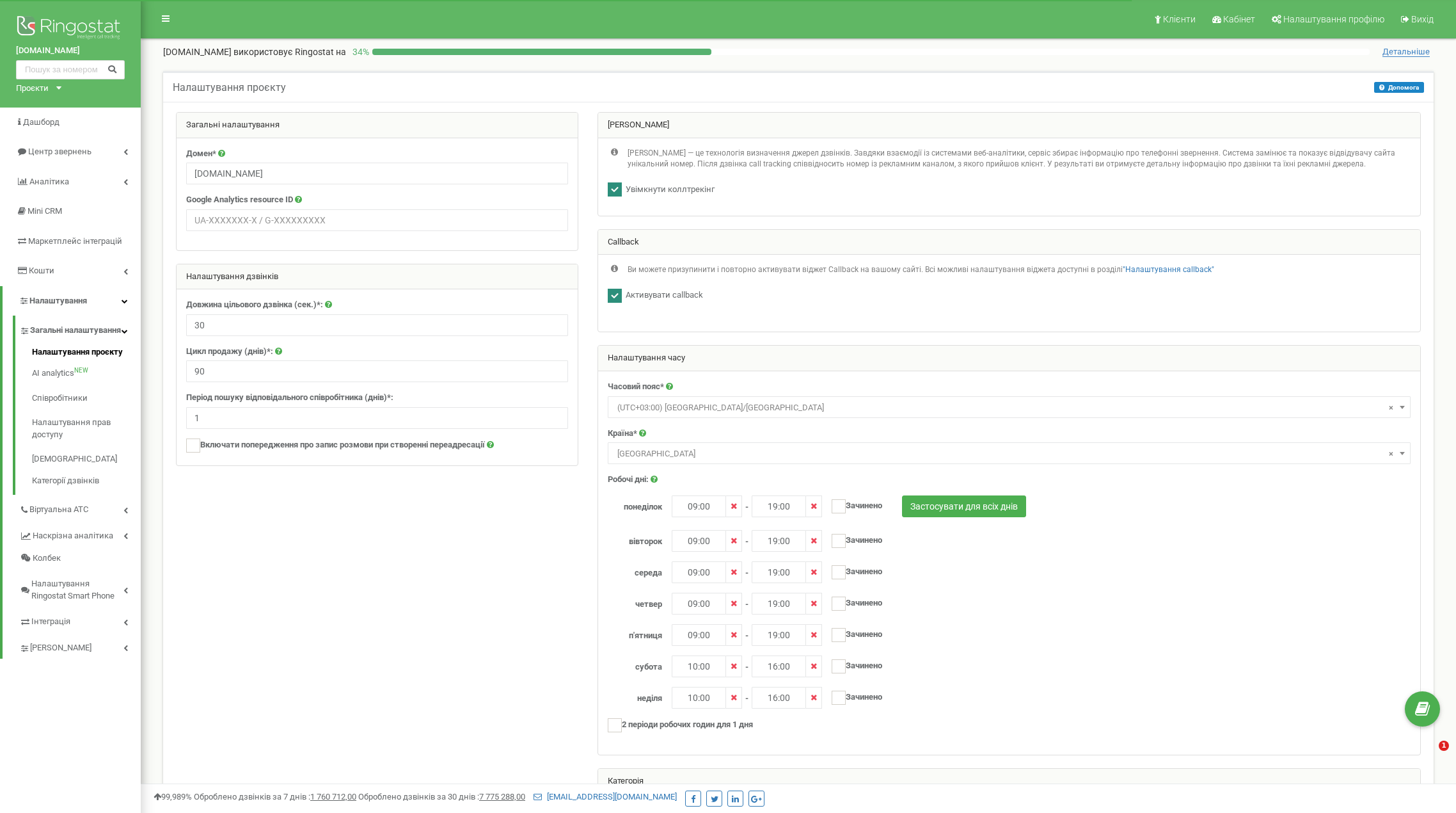 The height and width of the screenshot is (813, 1456). Describe the element at coordinates (1239, 19) in the screenshot. I see `span: Кабінет` at that location.